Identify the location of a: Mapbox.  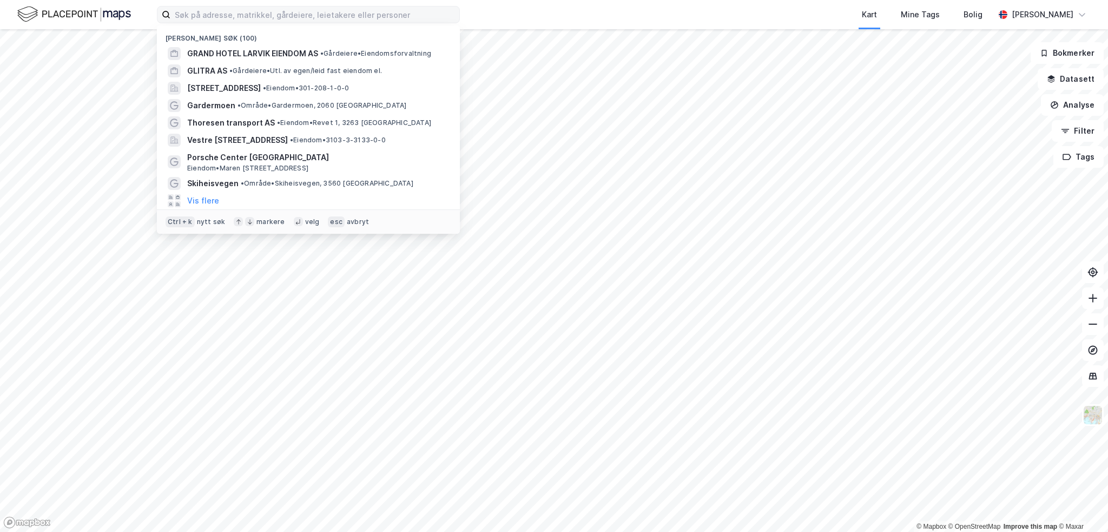
(931, 526).